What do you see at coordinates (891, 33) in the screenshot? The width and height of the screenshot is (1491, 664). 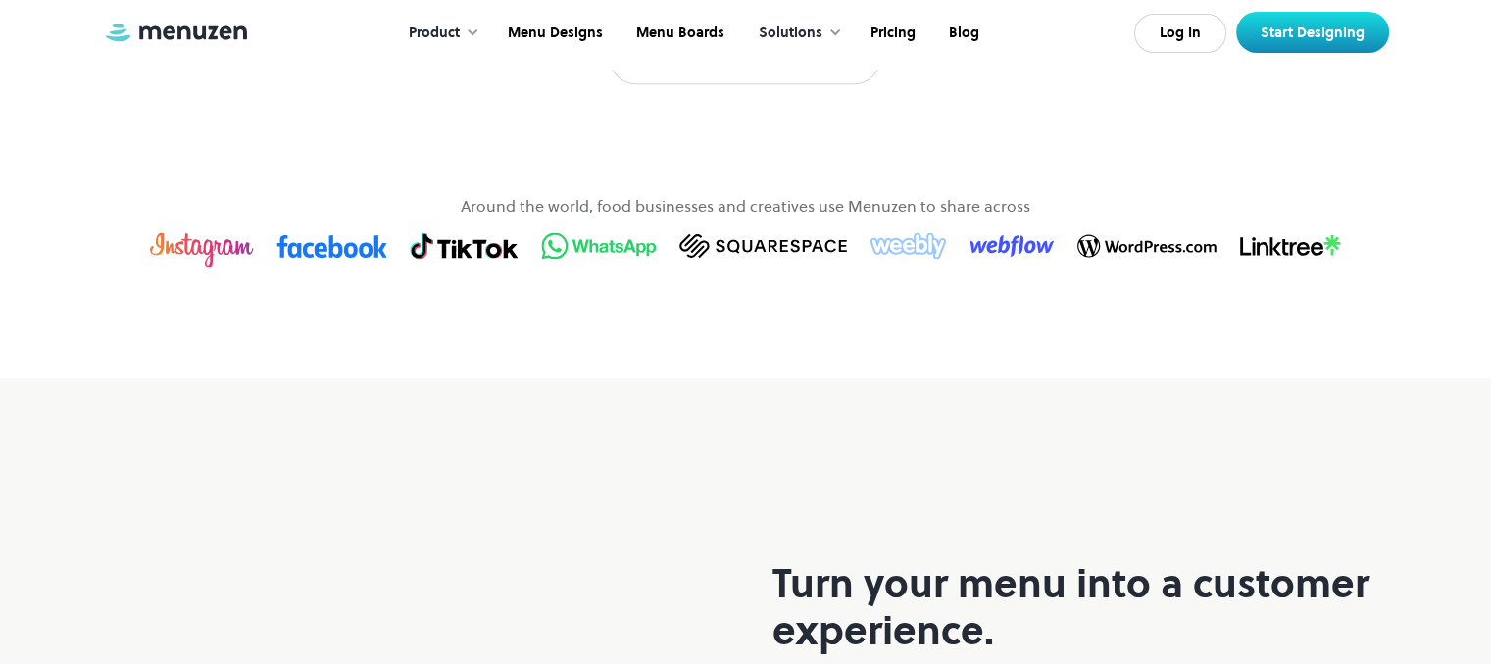 I see `a: Pricing` at bounding box center [891, 33].